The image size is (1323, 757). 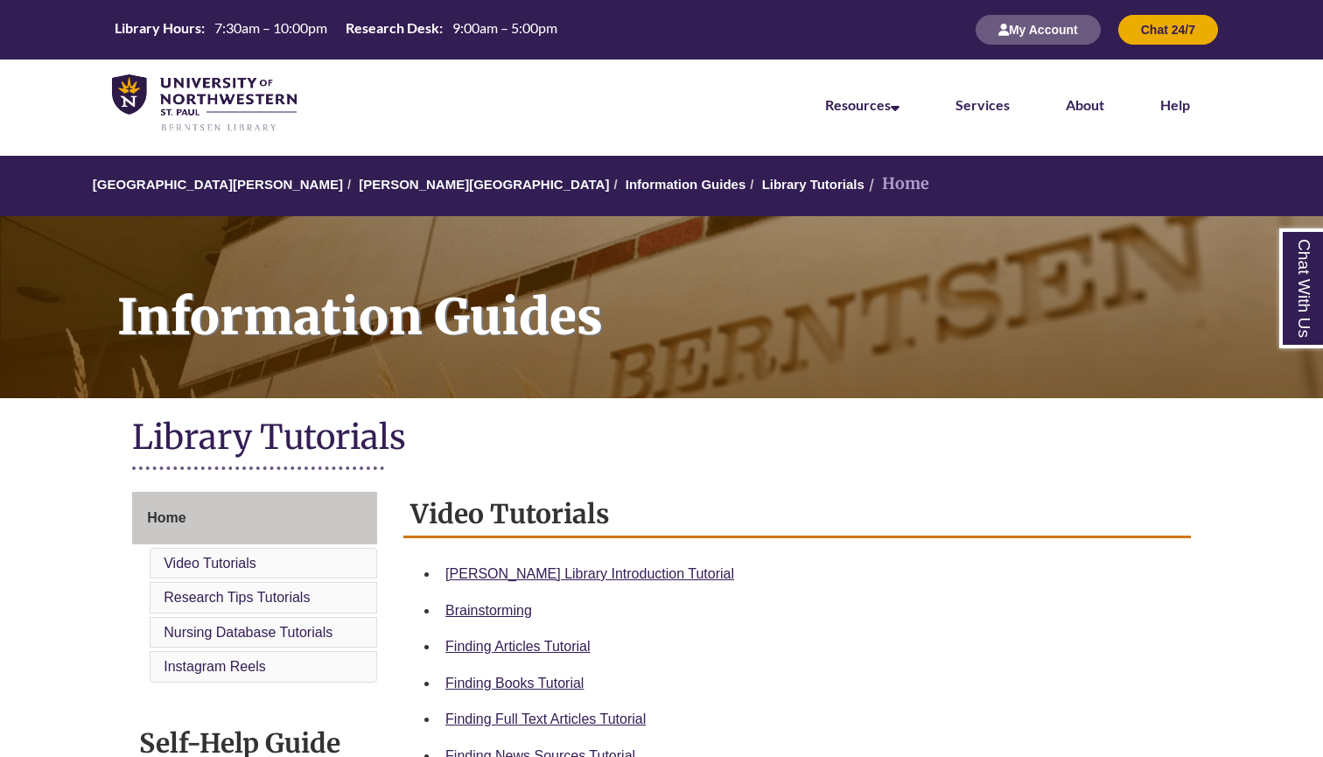 I want to click on th: Library Hours:, so click(x=158, y=28).